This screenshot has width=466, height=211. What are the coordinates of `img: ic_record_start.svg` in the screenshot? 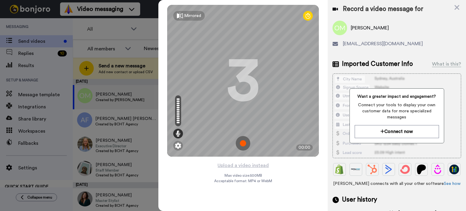 It's located at (243, 143).